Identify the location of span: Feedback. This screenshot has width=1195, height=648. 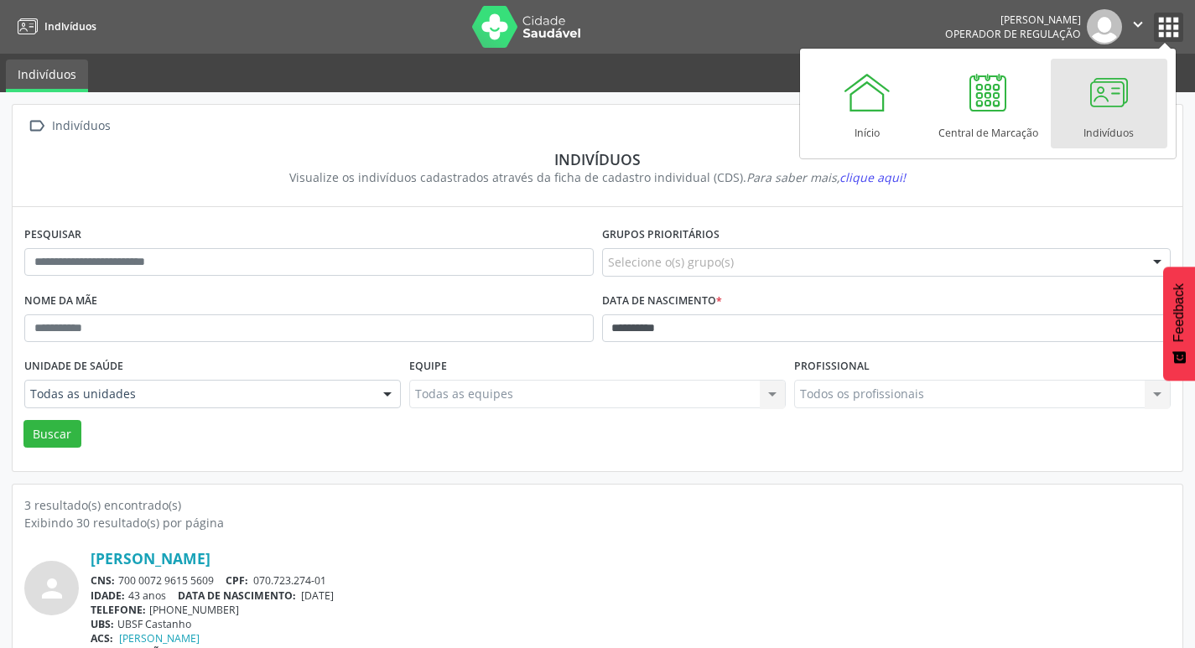
(1179, 313).